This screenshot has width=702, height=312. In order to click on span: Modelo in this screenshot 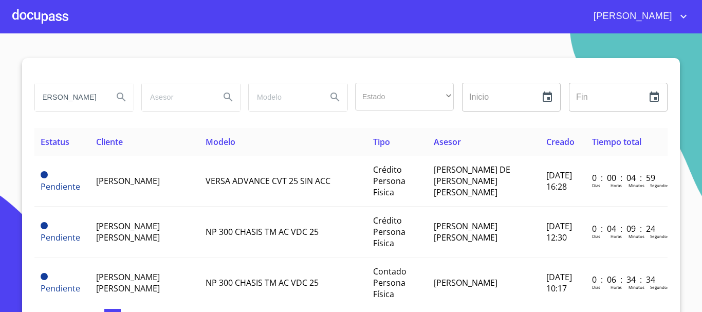, I will do `click(220, 142)`.